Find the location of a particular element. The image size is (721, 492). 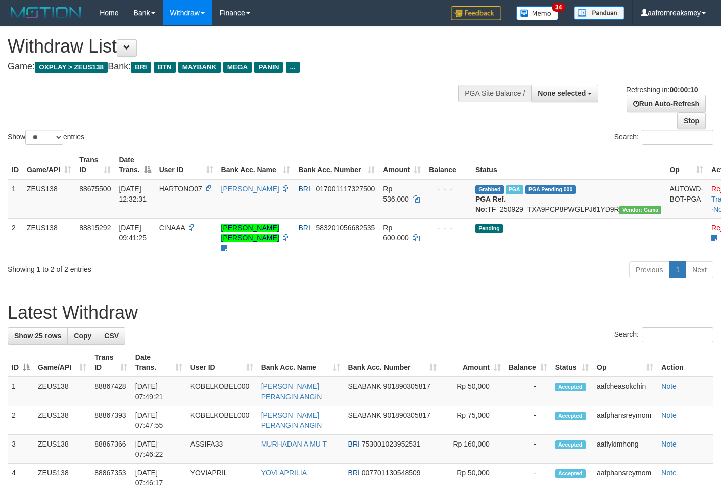

strong: 00:00:10 is located at coordinates (683, 90).